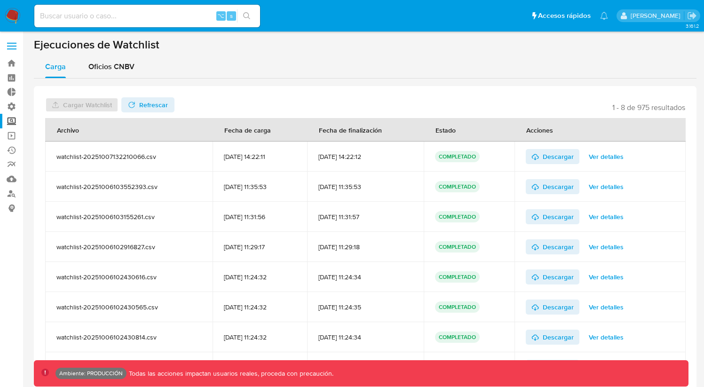 This screenshot has width=704, height=387. I want to click on span: s, so click(231, 16).